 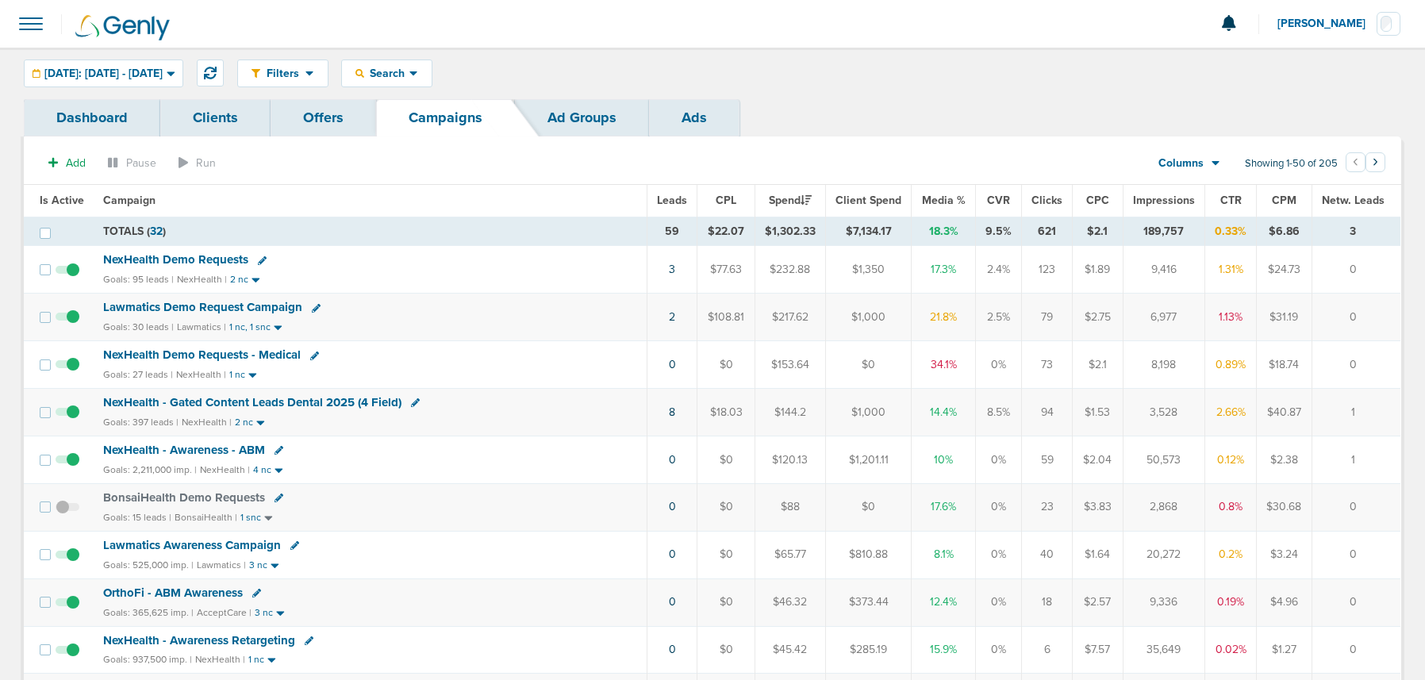 What do you see at coordinates (726, 231) in the screenshot?
I see `td: $22.07` at bounding box center [726, 231].